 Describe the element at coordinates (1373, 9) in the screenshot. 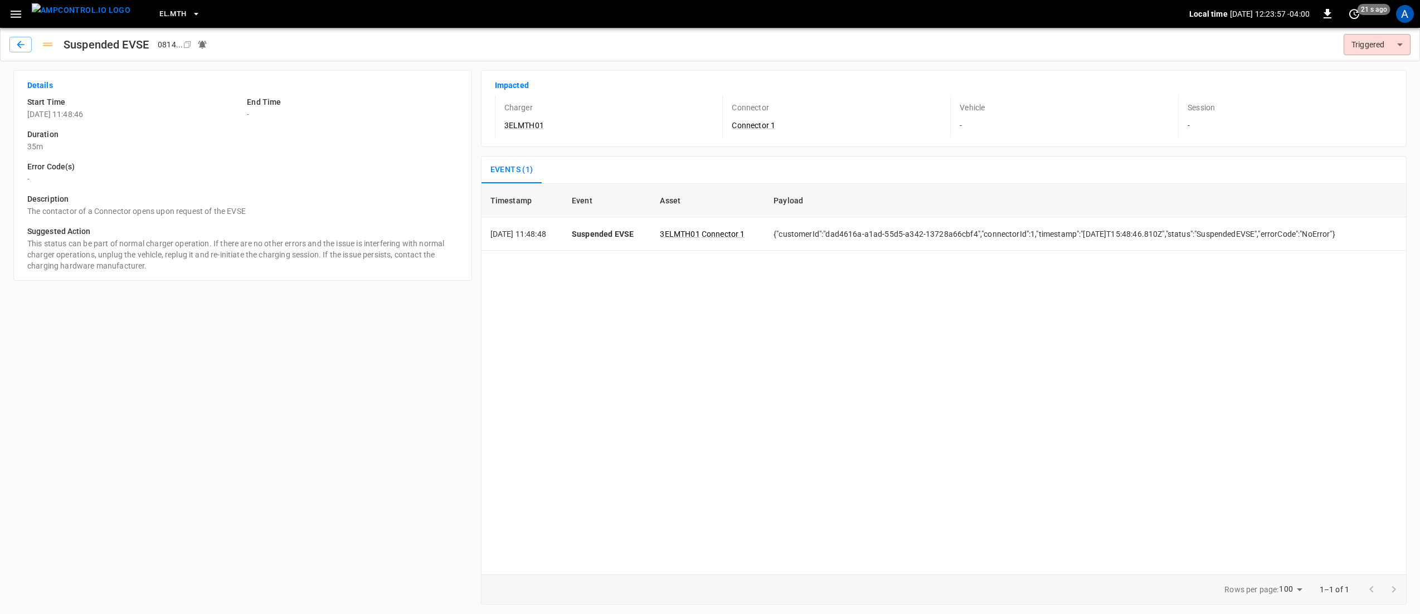

I see `span: 21 s ago` at that location.